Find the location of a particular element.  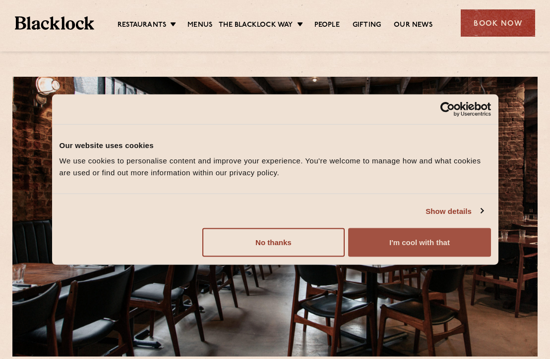

a: Usercentrics Cookiebot - opens in a new window is located at coordinates (447, 109).